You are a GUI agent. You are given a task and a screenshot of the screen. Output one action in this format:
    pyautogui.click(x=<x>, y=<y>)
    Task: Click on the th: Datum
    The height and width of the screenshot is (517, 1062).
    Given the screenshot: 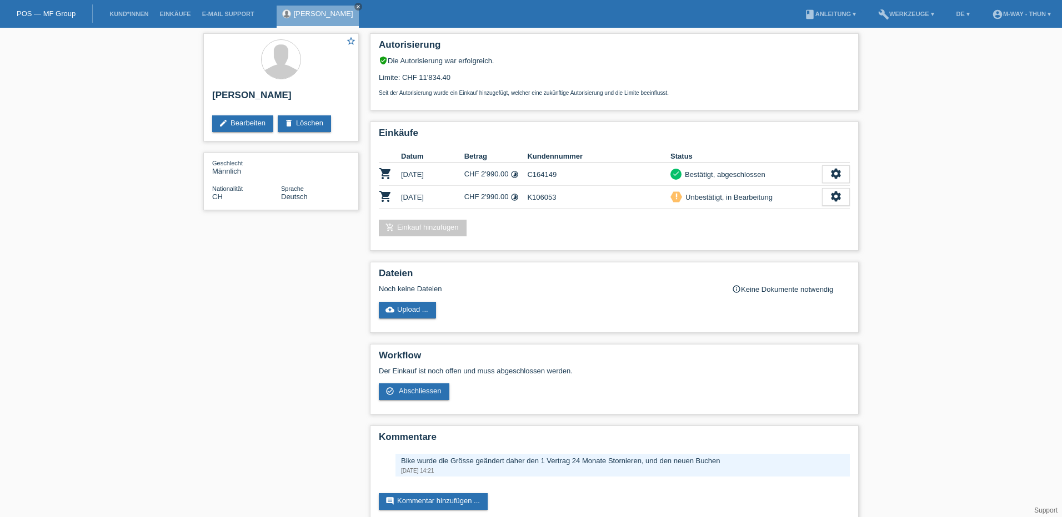 What is the action you would take?
    pyautogui.click(x=433, y=157)
    